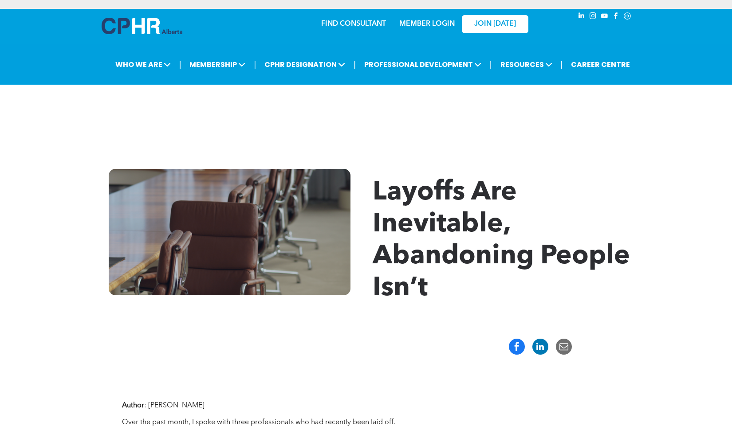 This screenshot has height=426, width=732. What do you see at coordinates (604, 17) in the screenshot?
I see `a: youtube` at bounding box center [604, 17].